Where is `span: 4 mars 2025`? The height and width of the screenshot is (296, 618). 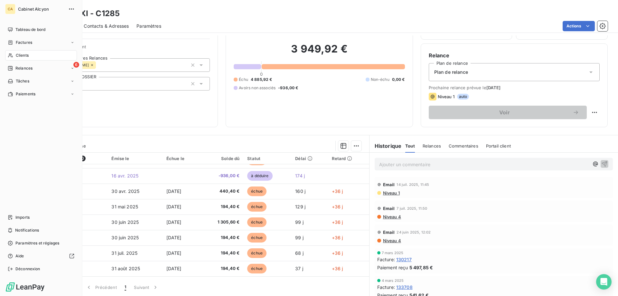
span: 4 mars 2025 is located at coordinates (393, 280).